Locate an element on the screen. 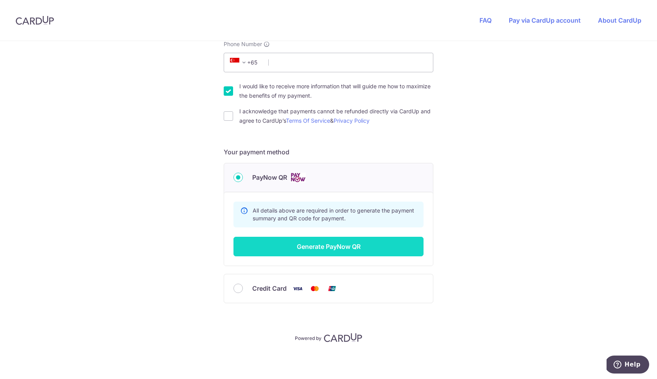 The image size is (657, 379). a: Terms Of Service is located at coordinates (308, 120).